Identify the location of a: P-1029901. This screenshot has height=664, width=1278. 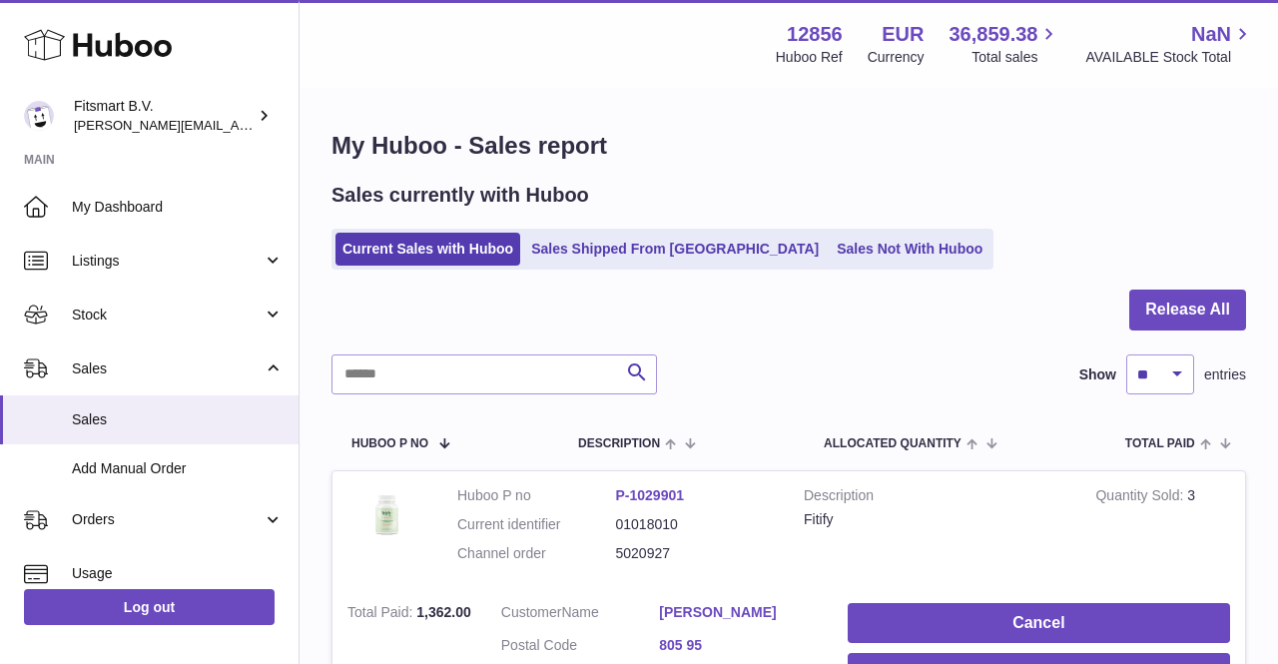
(650, 495).